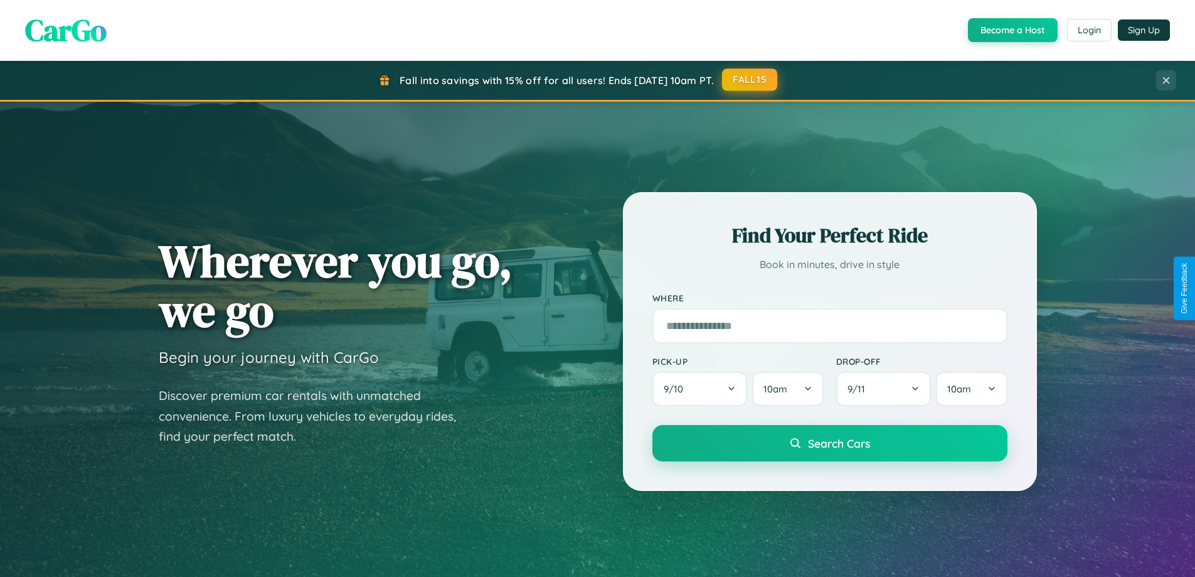  I want to click on span: 9 / 11, so click(860, 388).